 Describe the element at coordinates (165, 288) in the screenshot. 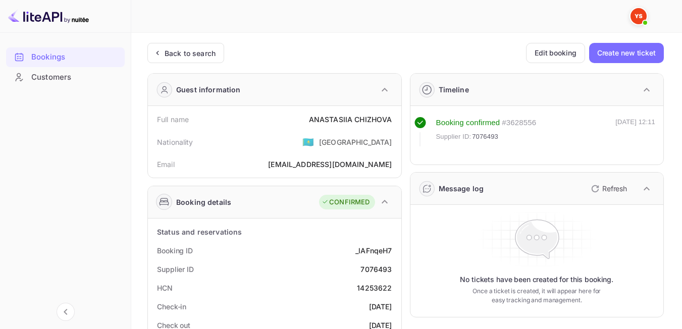

I see `div: HCN` at that location.